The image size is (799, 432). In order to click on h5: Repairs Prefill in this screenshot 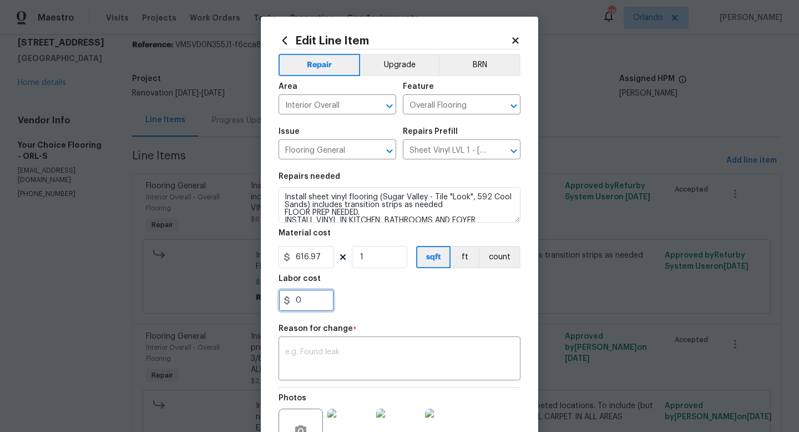, I will do `click(430, 131)`.